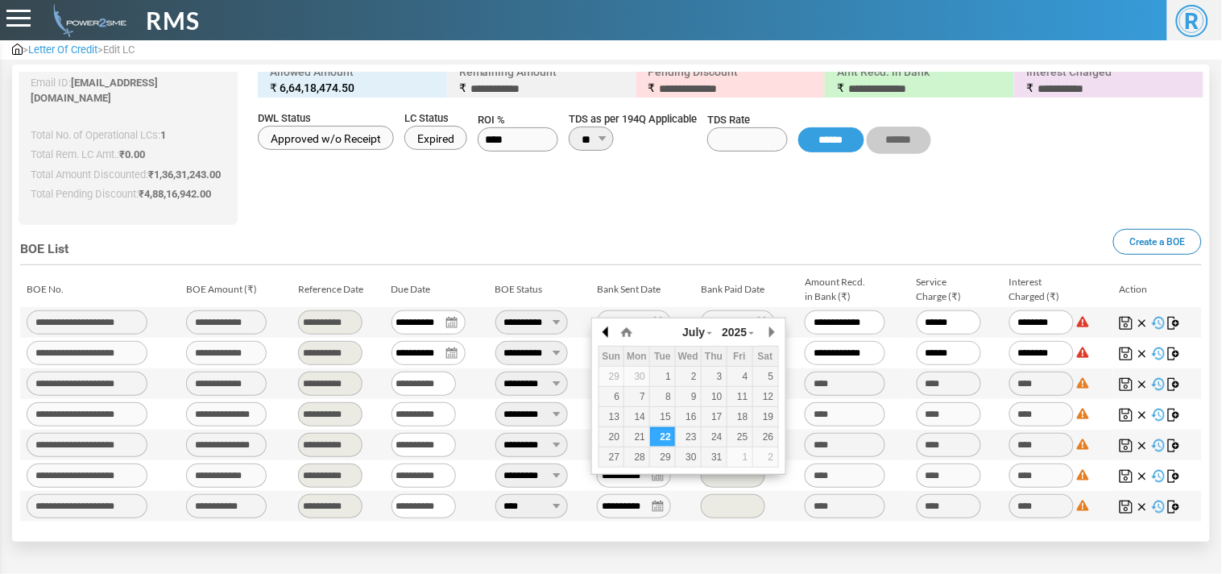  Describe the element at coordinates (611, 355) in the screenshot. I see `th: Sun` at that location.